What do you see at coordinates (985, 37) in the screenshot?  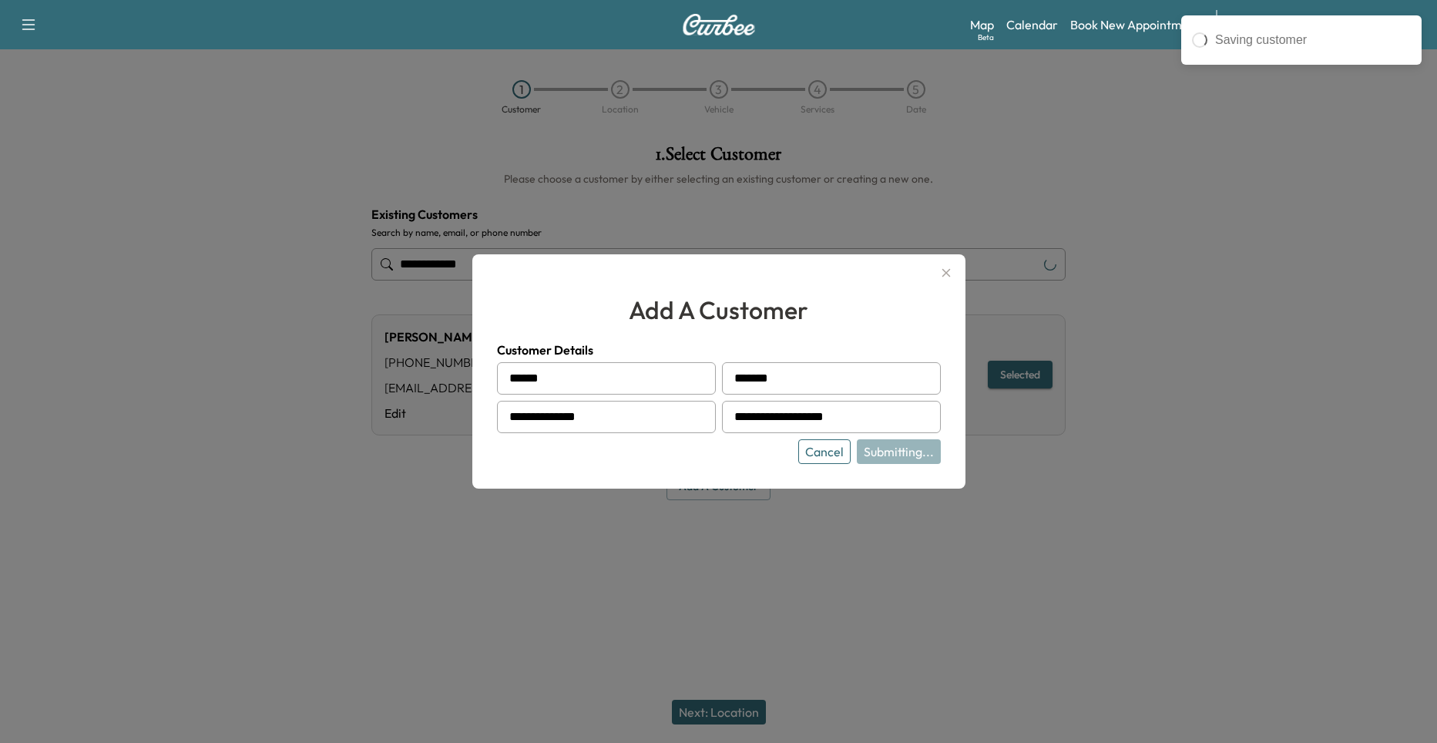 I see `div: Beta` at bounding box center [985, 37].